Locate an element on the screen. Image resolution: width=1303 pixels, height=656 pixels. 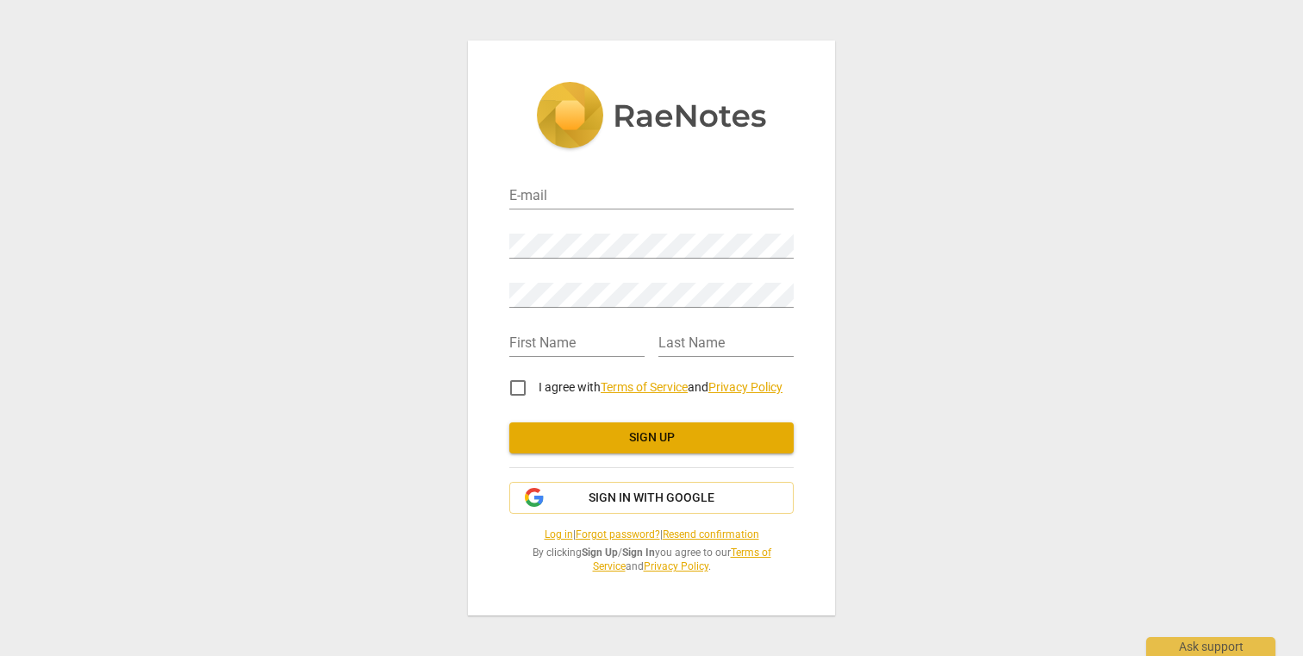
a: Resend confirmation is located at coordinates (711, 534).